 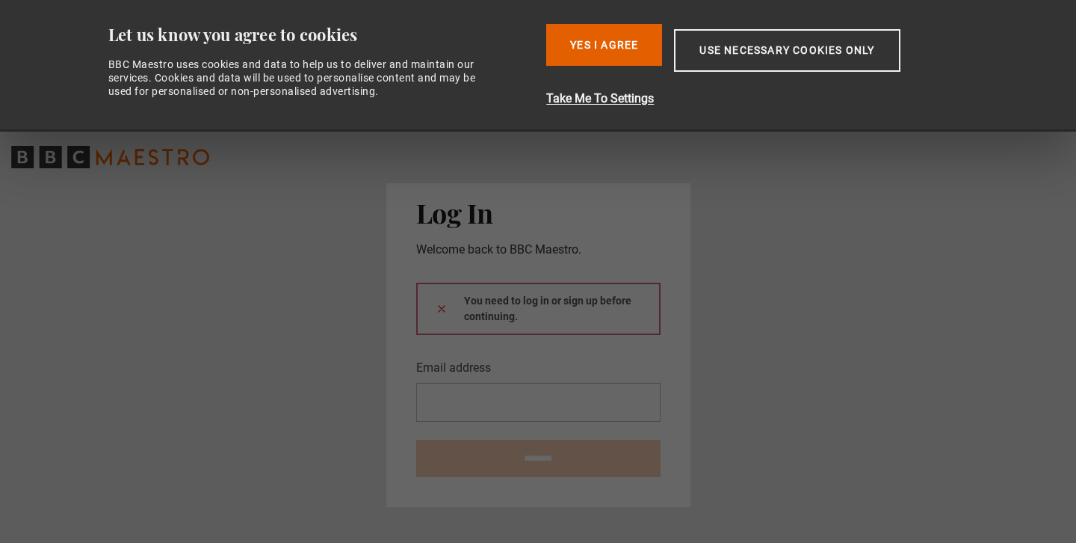 I want to click on div: You need to log in or sign up before continuing., so click(x=538, y=309).